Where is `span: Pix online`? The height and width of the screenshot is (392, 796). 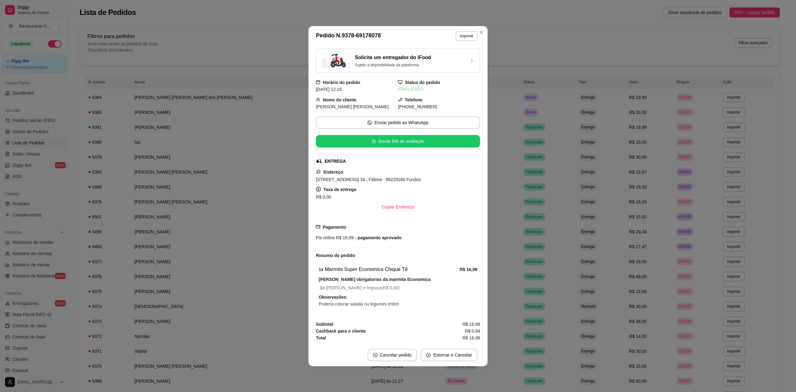 span: Pix online is located at coordinates (325, 238).